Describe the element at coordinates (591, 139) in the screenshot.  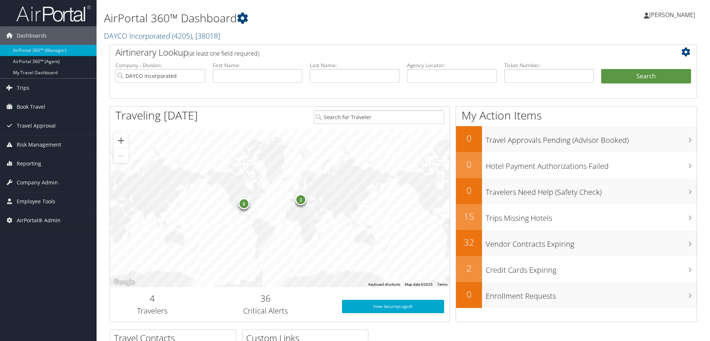
I see `h3: Travel Approvals Pending (Advisor Booked)` at that location.